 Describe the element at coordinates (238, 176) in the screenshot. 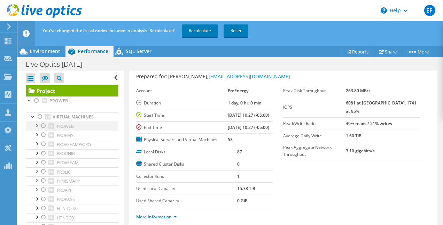

I see `b: 1` at that location.